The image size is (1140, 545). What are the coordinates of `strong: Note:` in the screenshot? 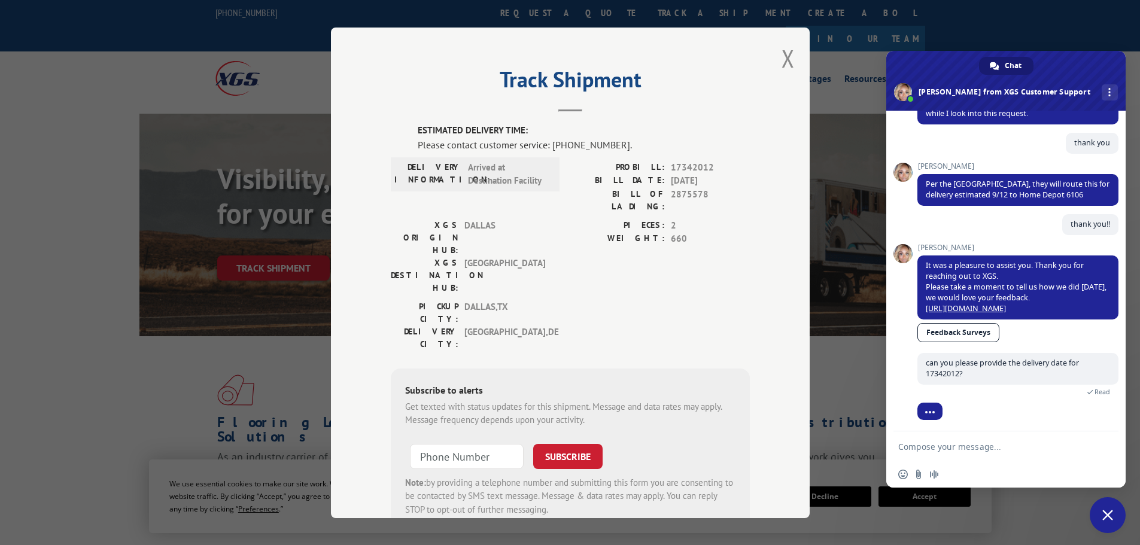 It's located at (415, 482).